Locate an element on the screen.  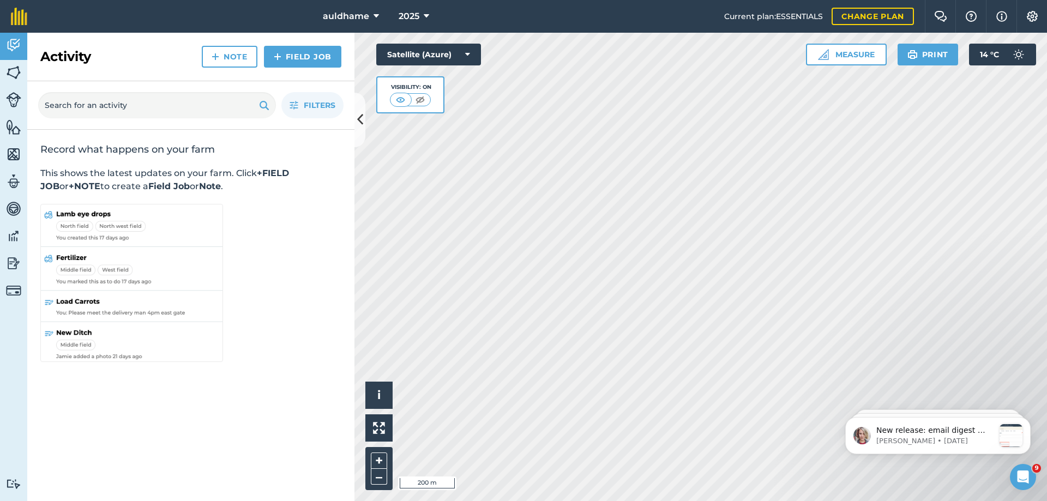
h2: Record what happens on your farm is located at coordinates (191, 149).